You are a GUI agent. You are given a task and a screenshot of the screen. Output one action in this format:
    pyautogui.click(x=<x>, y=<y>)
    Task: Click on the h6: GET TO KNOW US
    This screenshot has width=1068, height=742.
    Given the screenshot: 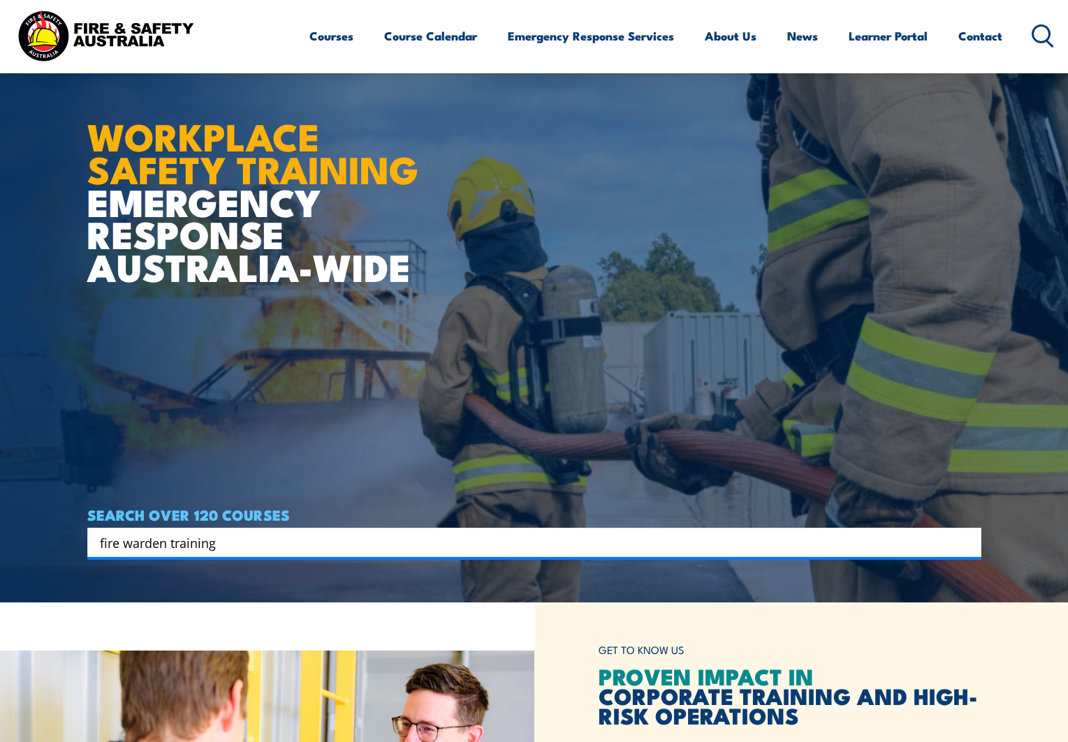 What is the action you would take?
    pyautogui.click(x=790, y=650)
    